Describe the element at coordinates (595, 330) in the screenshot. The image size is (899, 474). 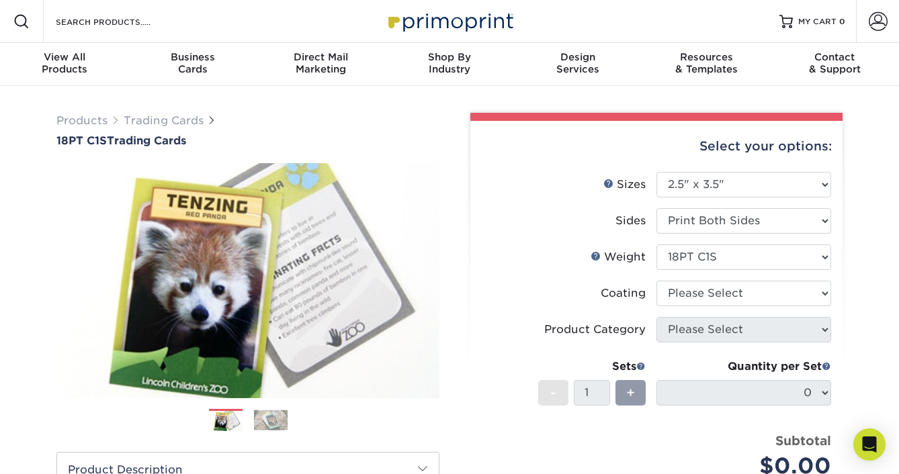
I see `div: Product Category` at that location.